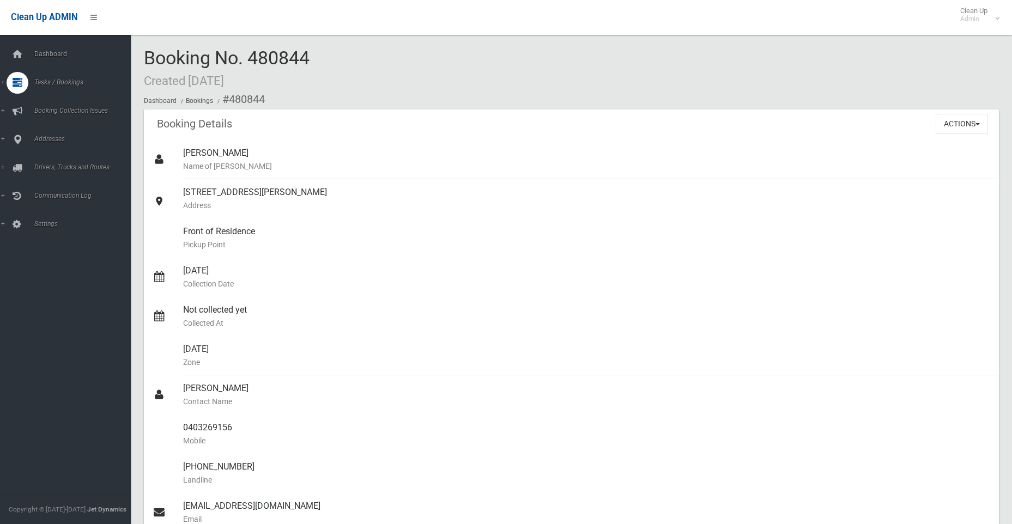  I want to click on small: Pickup Point, so click(587, 245).